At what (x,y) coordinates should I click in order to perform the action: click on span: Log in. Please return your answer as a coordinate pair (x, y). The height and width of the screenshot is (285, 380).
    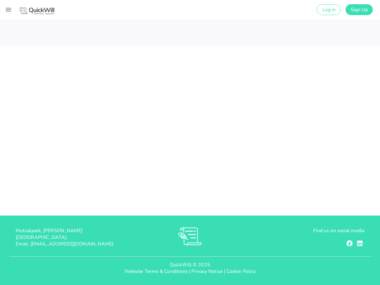
    Looking at the image, I should click on (329, 10).